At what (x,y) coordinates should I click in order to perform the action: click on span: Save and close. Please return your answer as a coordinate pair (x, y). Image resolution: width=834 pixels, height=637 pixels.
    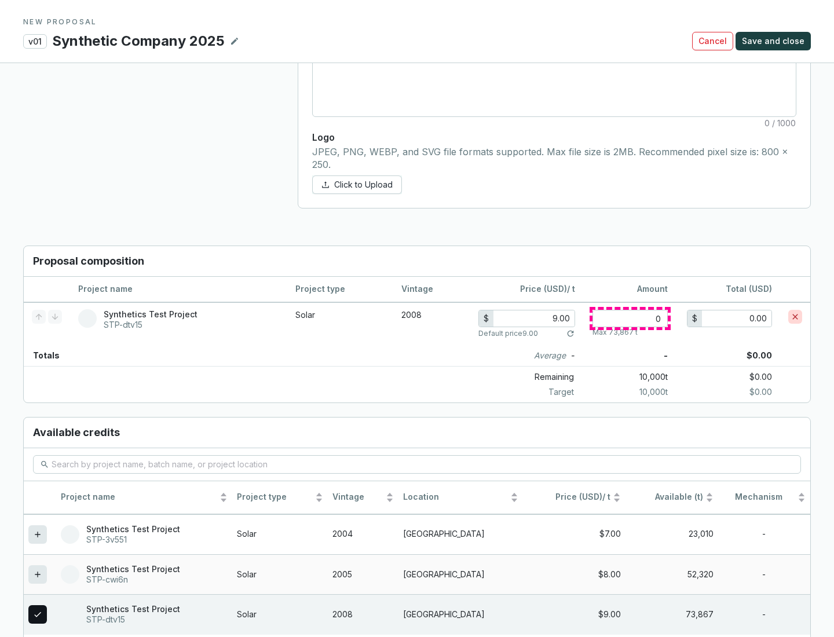
    Looking at the image, I should click on (773, 41).